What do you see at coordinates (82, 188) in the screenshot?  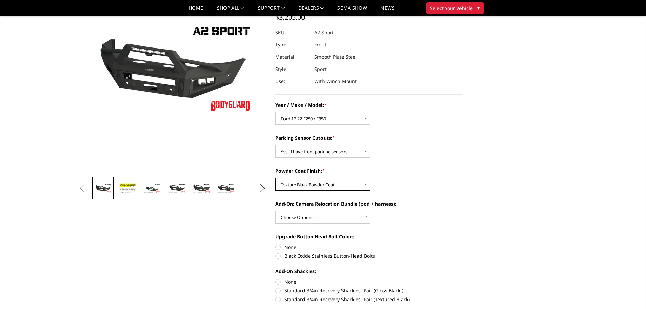 I see `button: Previous` at bounding box center [82, 188].